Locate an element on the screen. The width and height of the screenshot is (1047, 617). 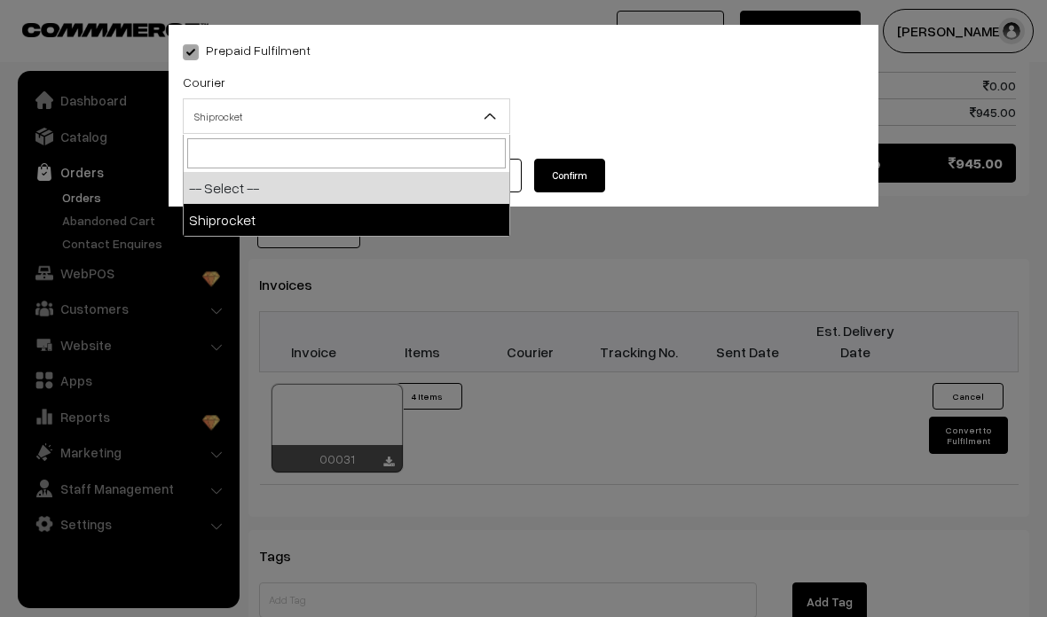
button: Confirm is located at coordinates (570, 176).